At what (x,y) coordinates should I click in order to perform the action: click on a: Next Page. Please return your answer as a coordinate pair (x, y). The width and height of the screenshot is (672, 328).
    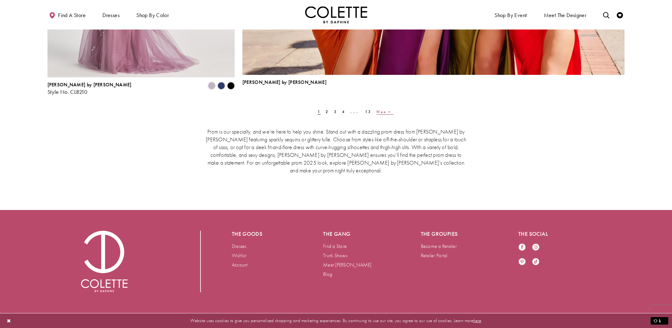
    Looking at the image, I should click on (385, 111).